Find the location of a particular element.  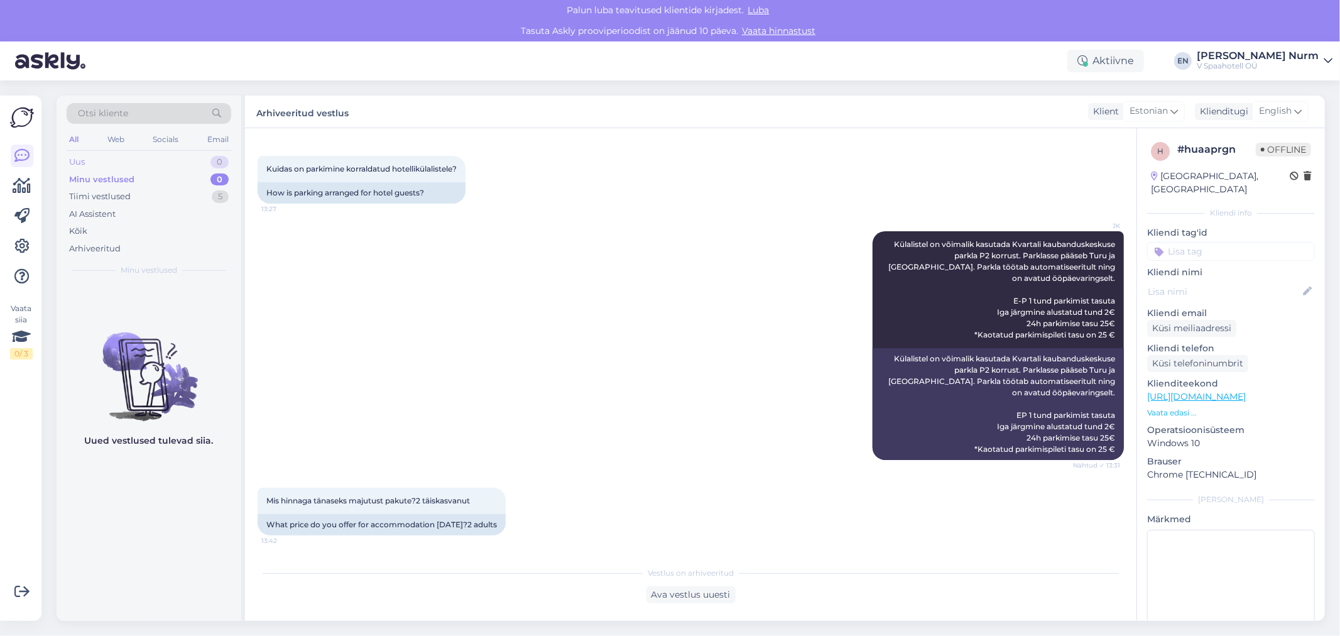

div: Küsi meiliaadressi is located at coordinates (1191, 328).